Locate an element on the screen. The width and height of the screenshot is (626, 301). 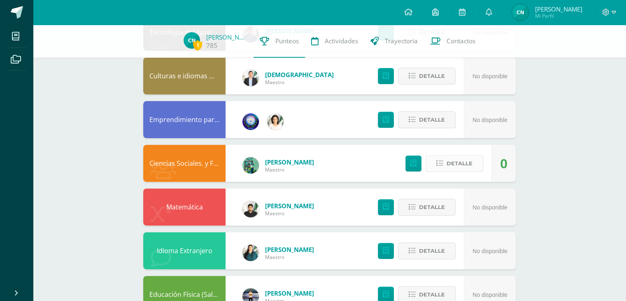
a: Punteos is located at coordinates (279, 41).